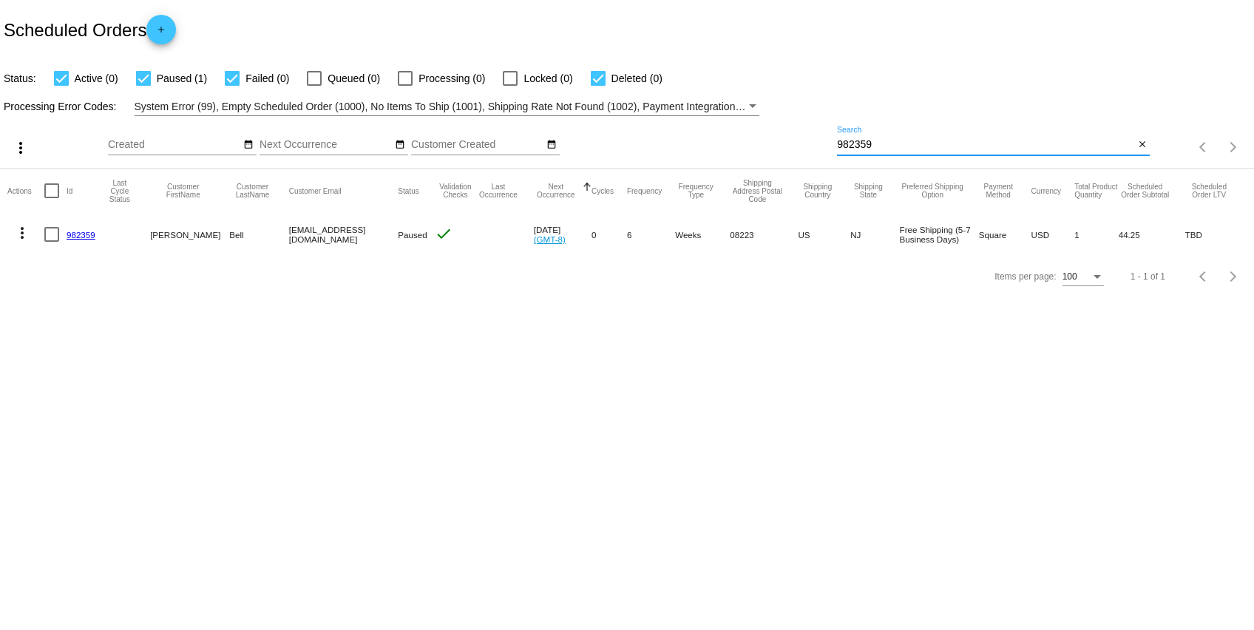 The image size is (1254, 630). I want to click on button: Clear, so click(1141, 145).